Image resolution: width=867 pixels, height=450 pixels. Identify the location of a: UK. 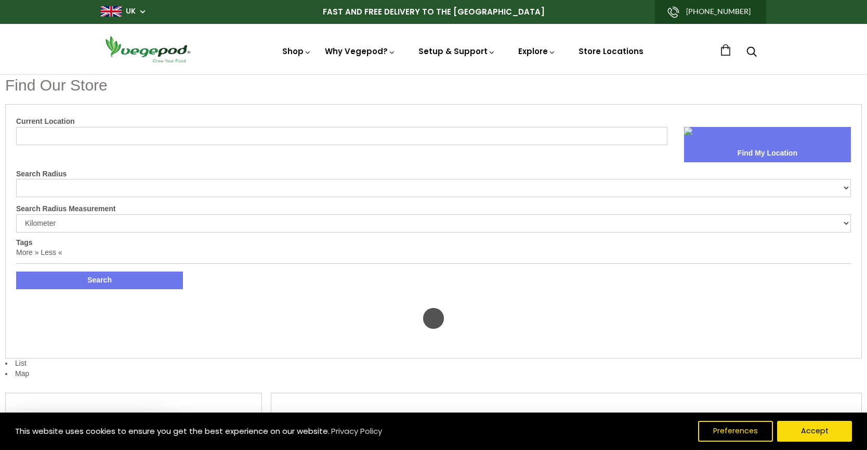
(131, 11).